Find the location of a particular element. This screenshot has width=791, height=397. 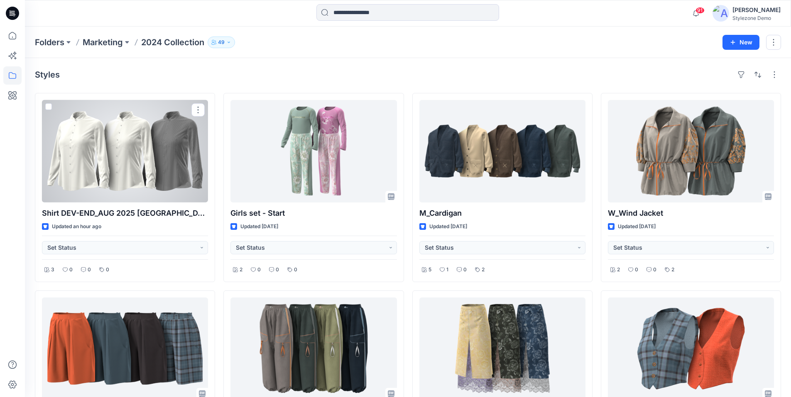

p: Updated an hour ago is located at coordinates (76, 227).